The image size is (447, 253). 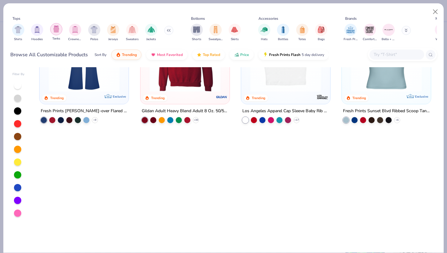 What do you see at coordinates (153, 55) in the screenshot?
I see `img: most_fav.gif` at bounding box center [153, 55].